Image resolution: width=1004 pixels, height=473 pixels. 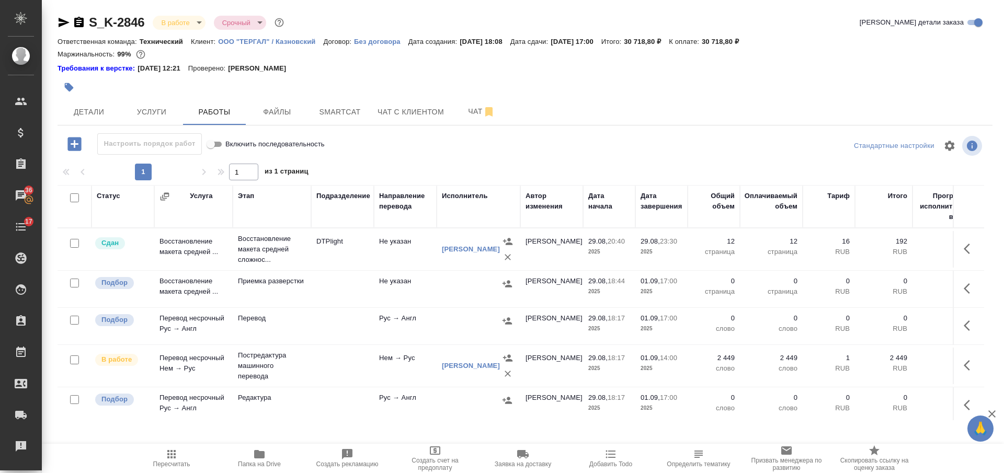 What do you see at coordinates (193, 289) in the screenshot?
I see `td: Восстановление макета средней ...` at bounding box center [193, 289].